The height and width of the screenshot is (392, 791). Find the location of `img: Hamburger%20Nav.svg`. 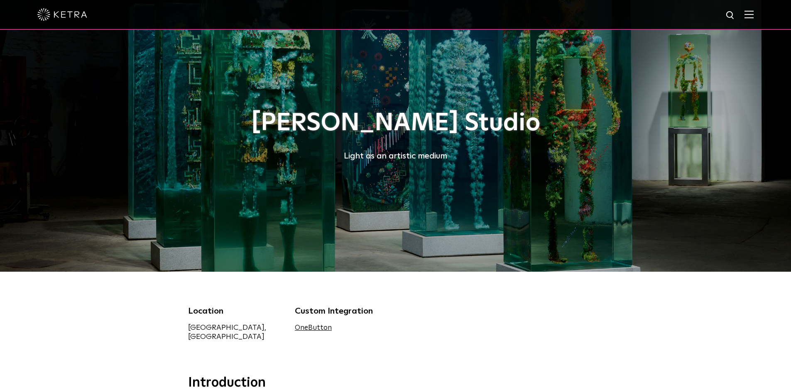

img: Hamburger%20Nav.svg is located at coordinates (749, 14).